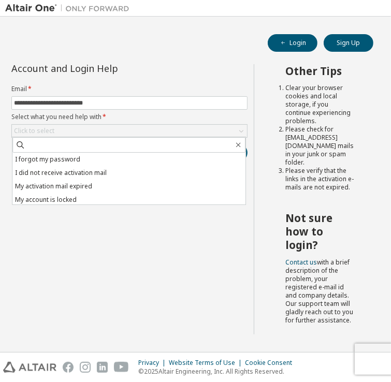  What do you see at coordinates (320, 105) in the screenshot?
I see `li: Clear your browser cookies and local storage, if you continue experiencing problems.` at bounding box center [320, 105].